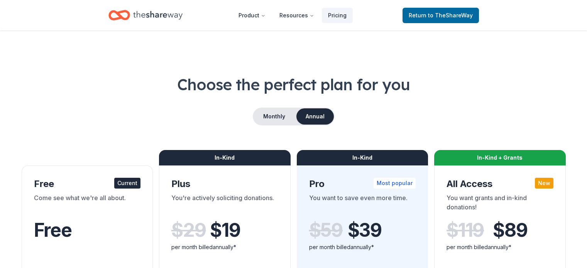 This screenshot has height=268, width=587. Describe the element at coordinates (225, 230) in the screenshot. I see `span: $ 19` at that location.